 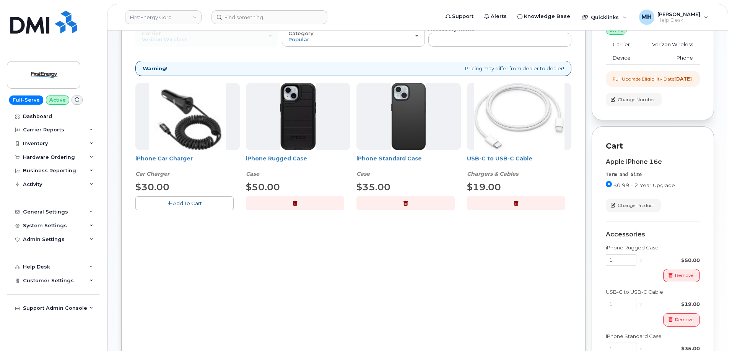 What do you see at coordinates (459, 16) in the screenshot?
I see `a: Support` at bounding box center [459, 16].